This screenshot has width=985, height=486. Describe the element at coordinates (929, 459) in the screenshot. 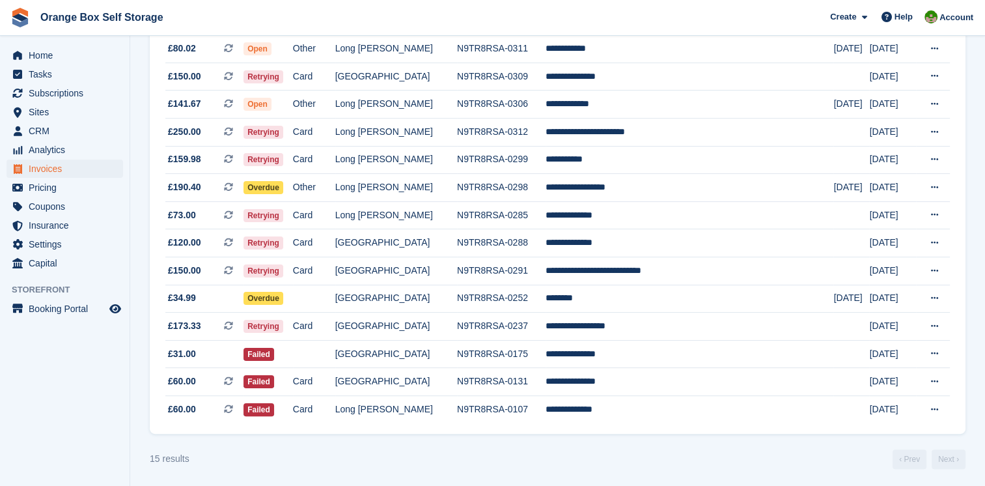

I see `nav: Page` at that location.